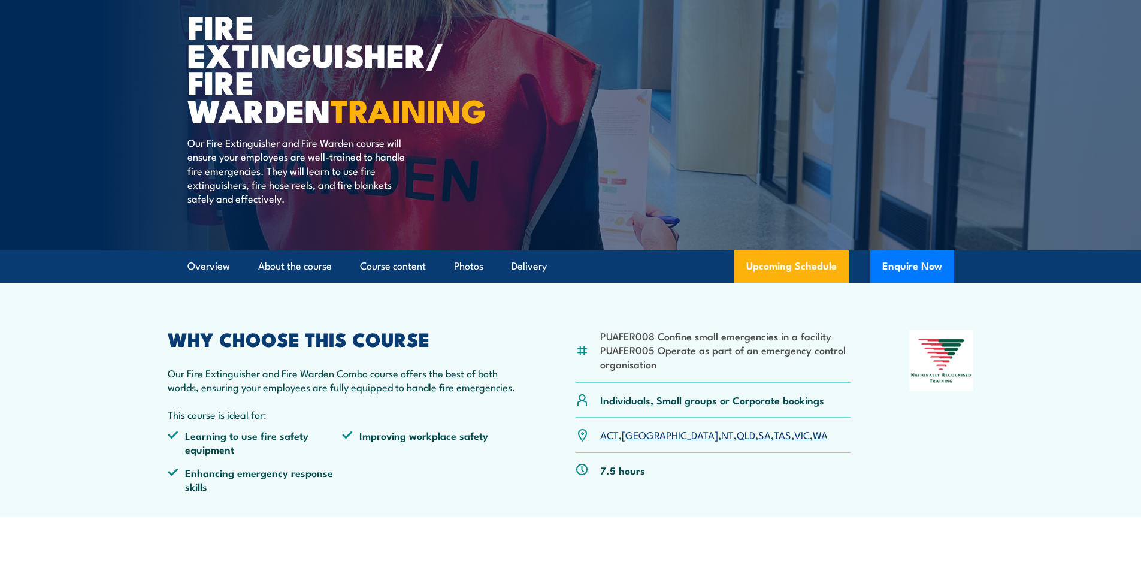 Image resolution: width=1141 pixels, height=571 pixels. I want to click on p: Individuals, Small groups or Corporate bookings, so click(712, 399).